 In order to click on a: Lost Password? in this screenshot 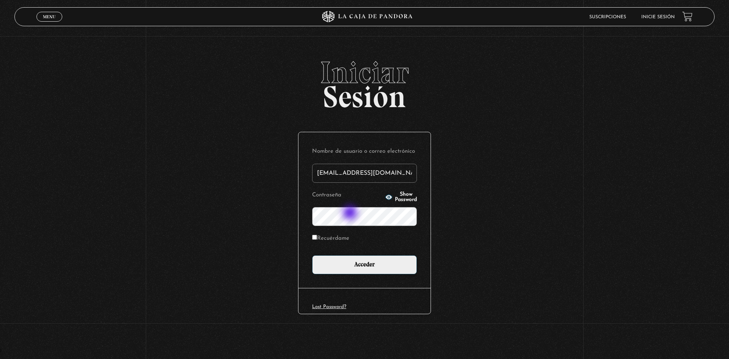, I will do `click(329, 306)`.